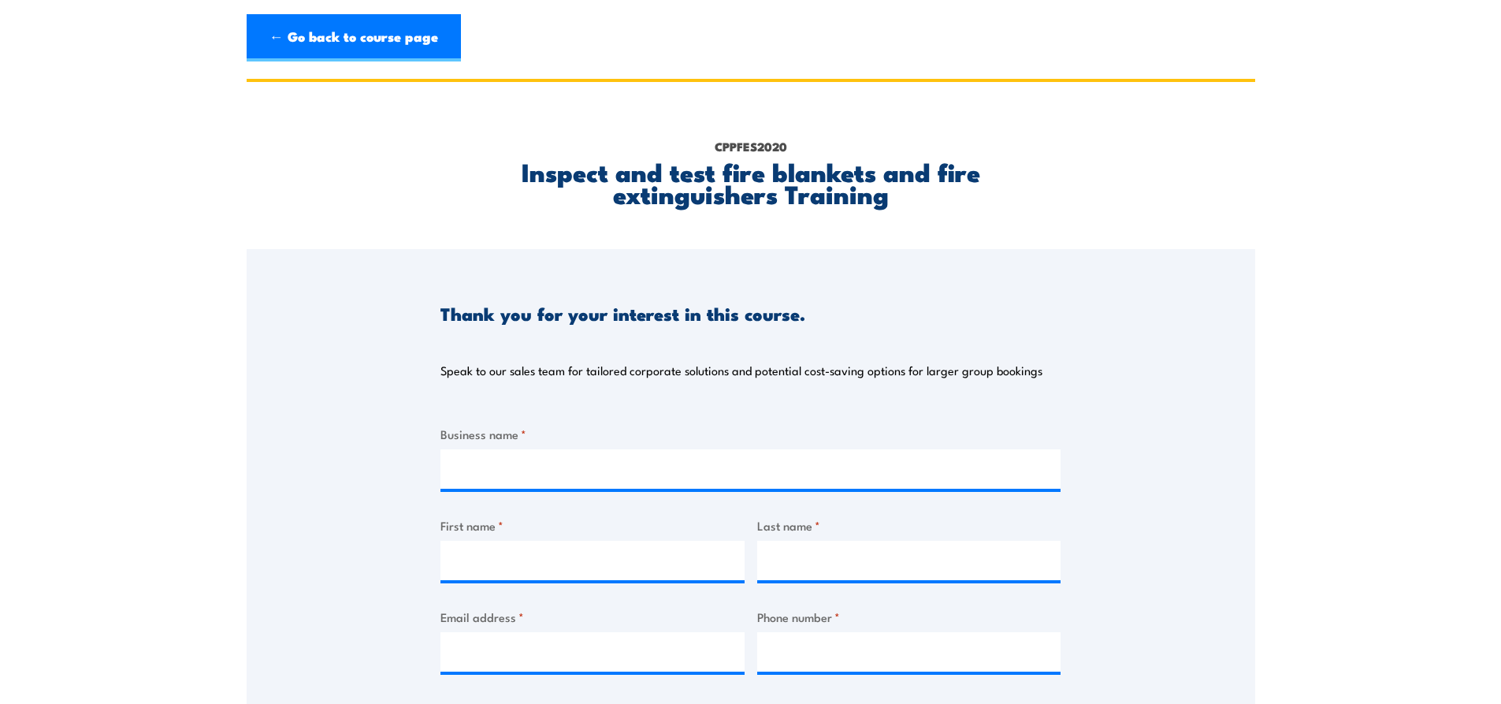 The image size is (1501, 704). I want to click on p: Speak to our sales team for tailored corporate solutions and potential cost-saving options for la..., so click(742, 370).